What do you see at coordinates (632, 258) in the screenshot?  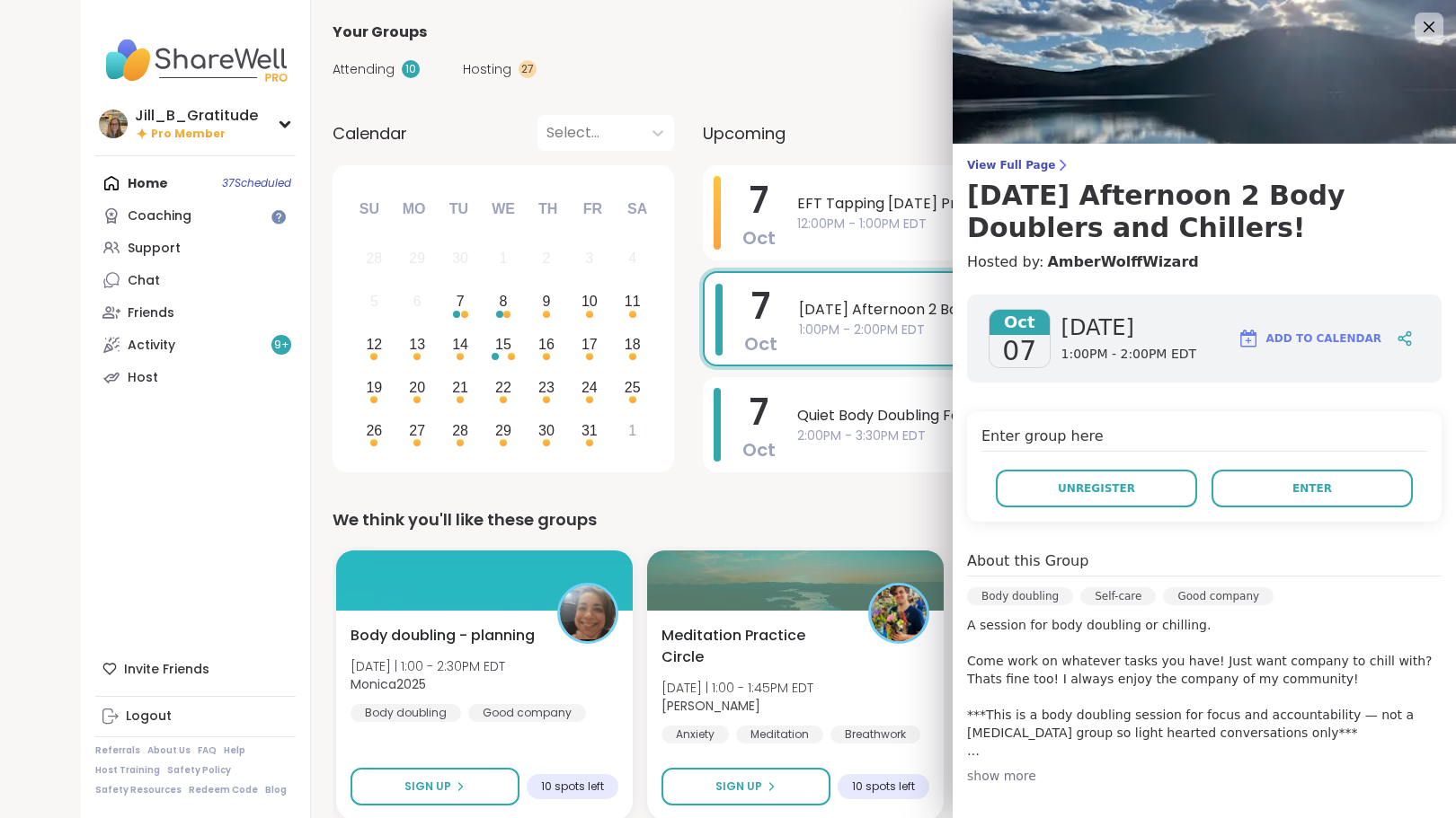 I see `div: 4` at bounding box center [632, 258].